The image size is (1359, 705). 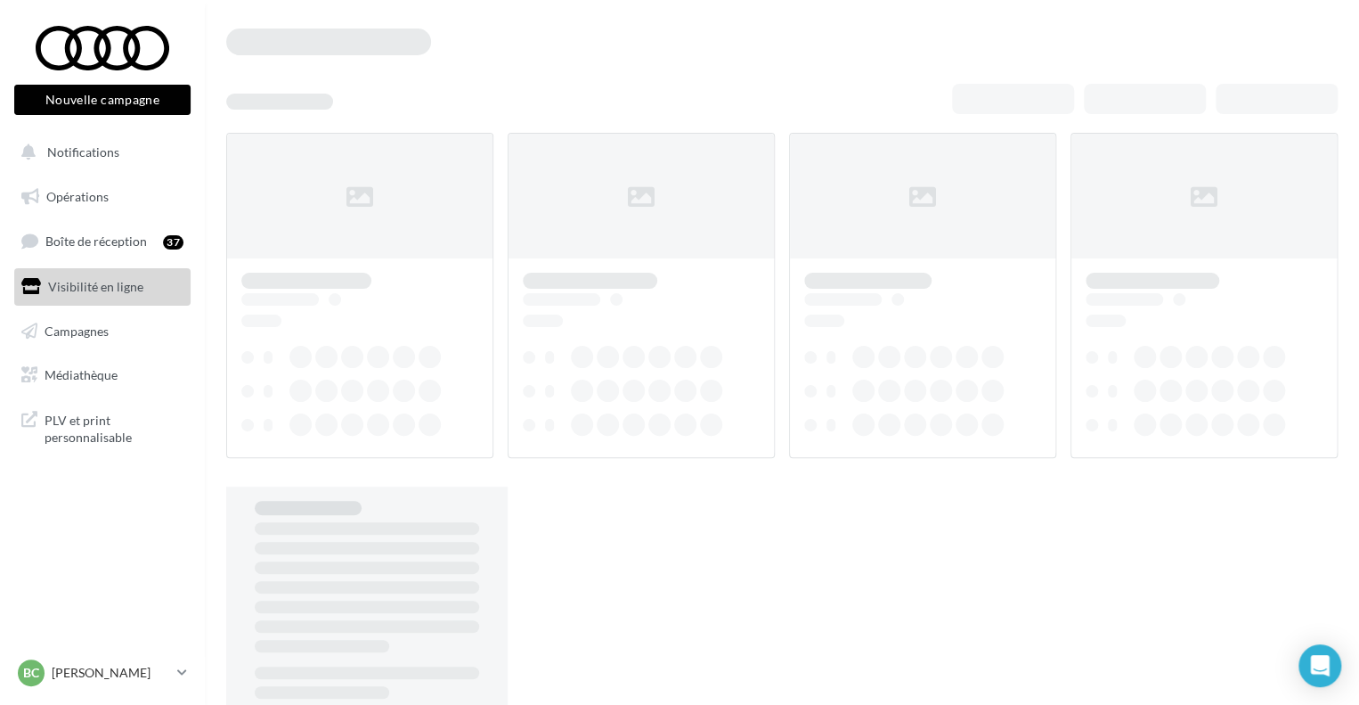 What do you see at coordinates (96, 241) in the screenshot?
I see `span: Boîte de réception` at bounding box center [96, 241].